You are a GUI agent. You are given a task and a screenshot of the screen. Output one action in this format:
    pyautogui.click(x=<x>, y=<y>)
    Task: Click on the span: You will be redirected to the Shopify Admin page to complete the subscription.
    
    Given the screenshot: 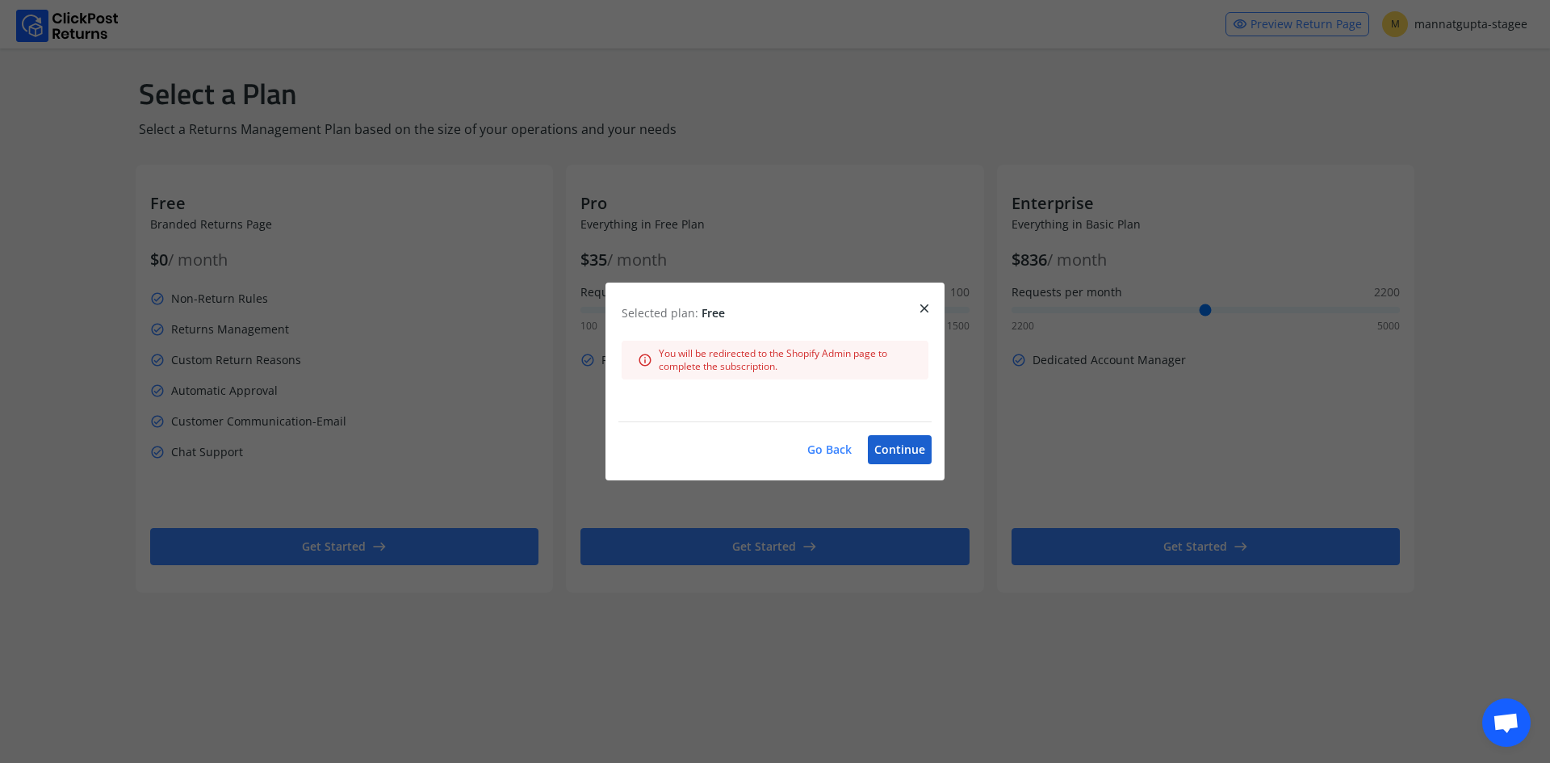 What is the action you would take?
    pyautogui.click(x=786, y=360)
    